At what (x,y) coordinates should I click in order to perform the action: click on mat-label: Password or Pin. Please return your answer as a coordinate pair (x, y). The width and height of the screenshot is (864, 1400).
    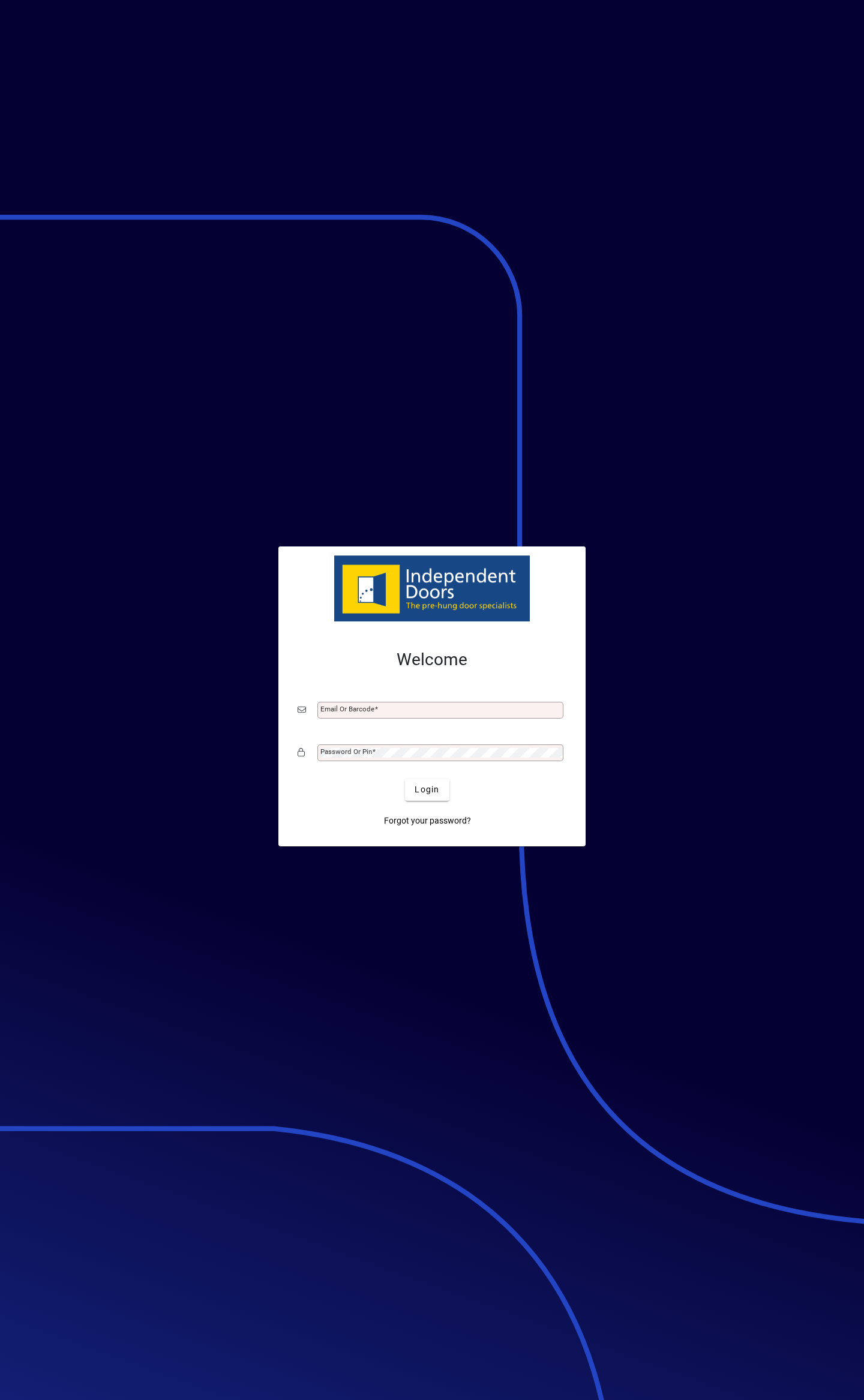
    Looking at the image, I should click on (346, 751).